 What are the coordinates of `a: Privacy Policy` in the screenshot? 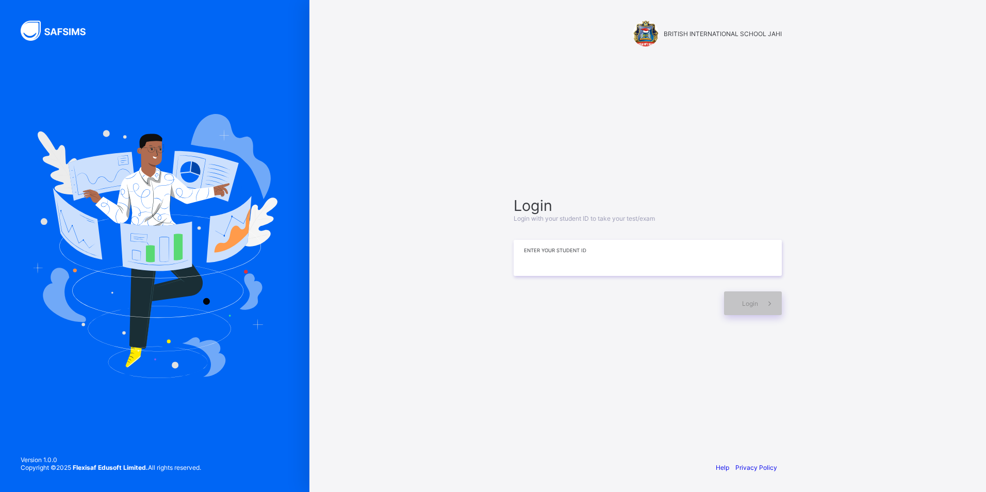 It's located at (756, 467).